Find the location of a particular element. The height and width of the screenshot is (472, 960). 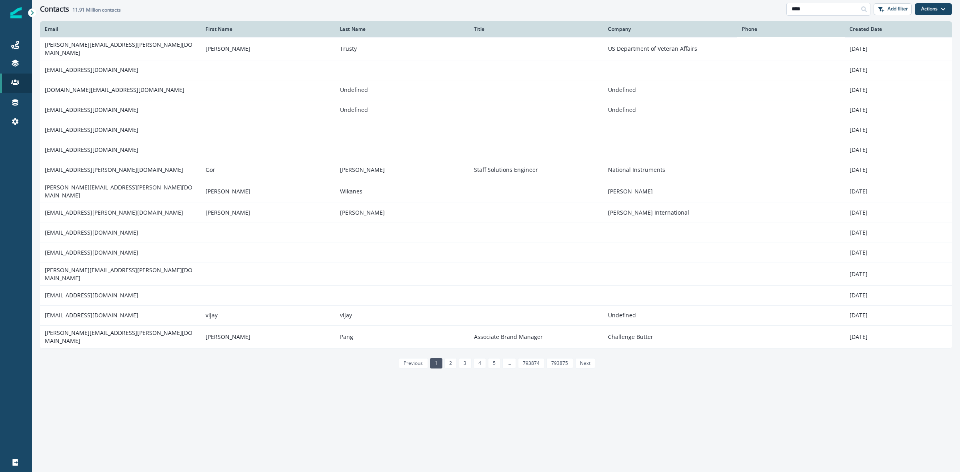

h2: contacts is located at coordinates (96, 10).